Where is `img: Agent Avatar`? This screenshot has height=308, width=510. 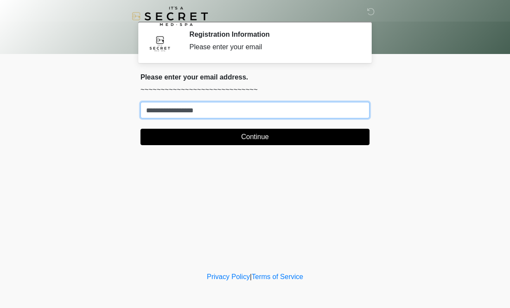
img: Agent Avatar is located at coordinates (160, 43).